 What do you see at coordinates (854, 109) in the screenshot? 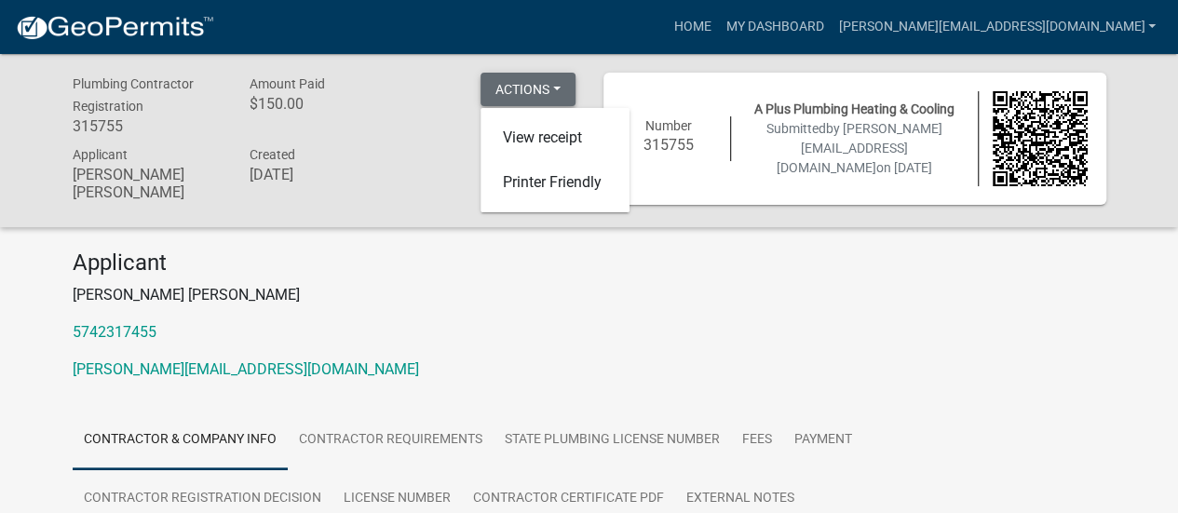
I see `span: A Plus Plumbing Heating & Cooling` at bounding box center [854, 109].